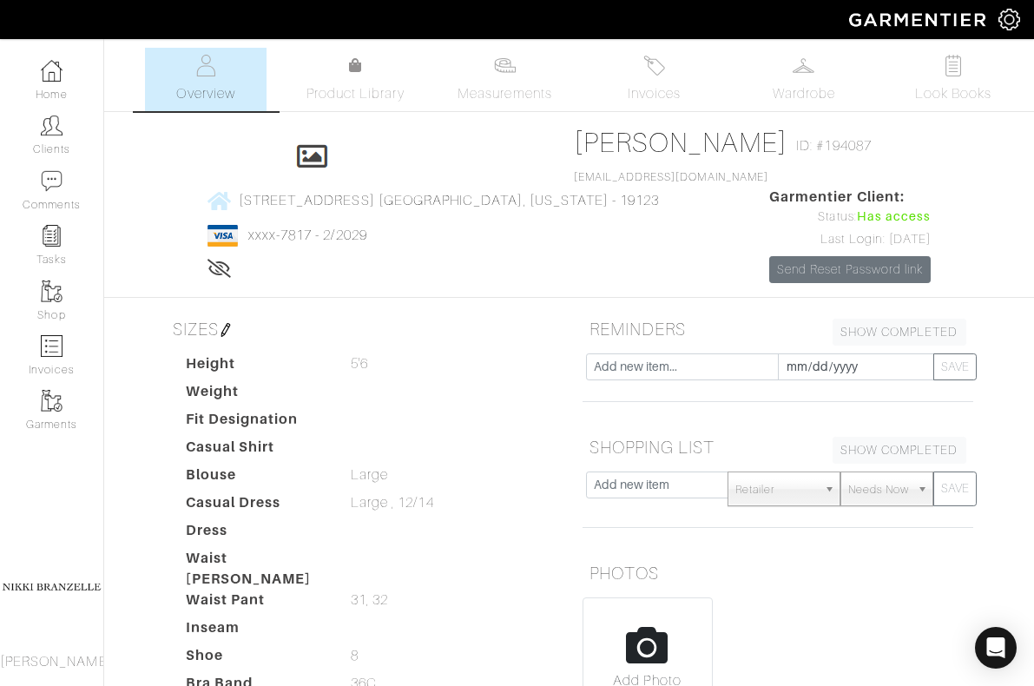 This screenshot has width=1034, height=686. I want to click on dt: Height, so click(255, 367).